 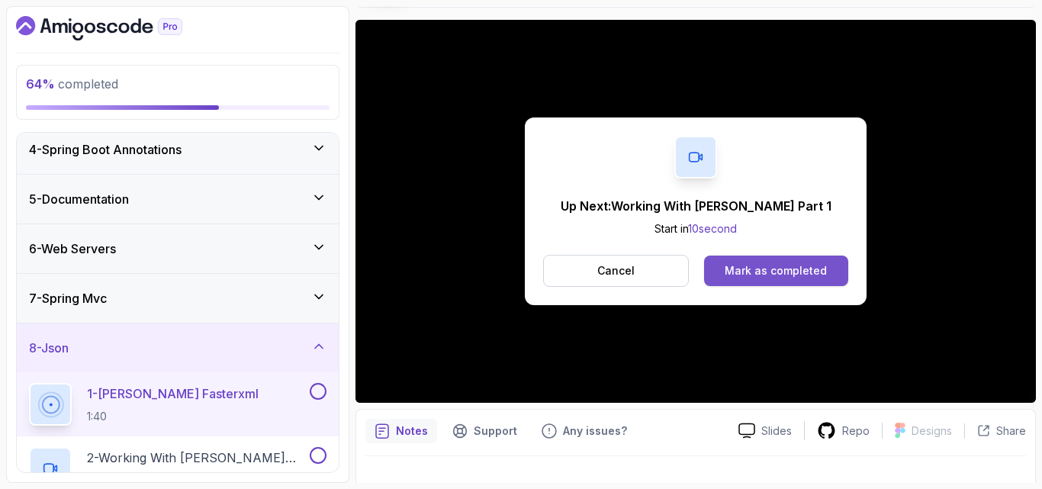 What do you see at coordinates (72, 249) in the screenshot?
I see `h3: 6 - Web Servers` at bounding box center [72, 249].